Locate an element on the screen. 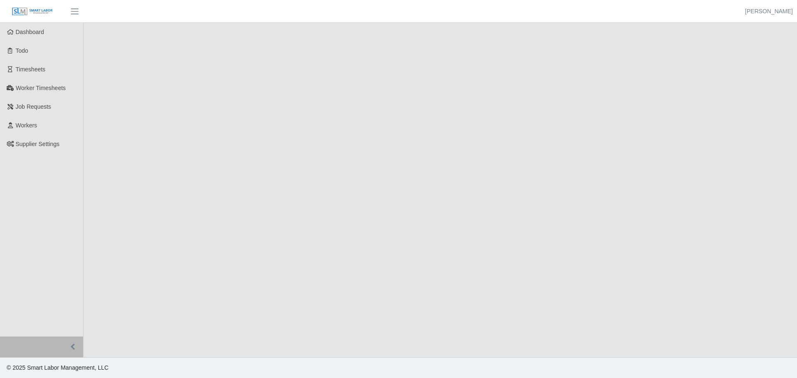  span: Worker Timesheets is located at coordinates (41, 88).